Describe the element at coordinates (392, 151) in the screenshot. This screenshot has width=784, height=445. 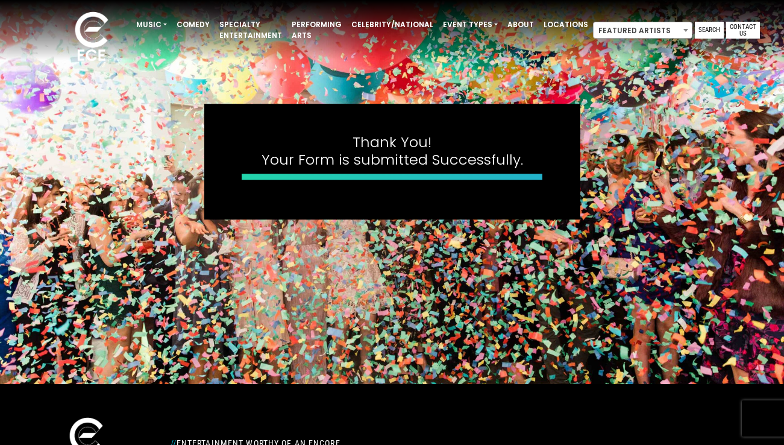
I see `h4: Thank You! Your Form is submitted Successfully.` at that location.